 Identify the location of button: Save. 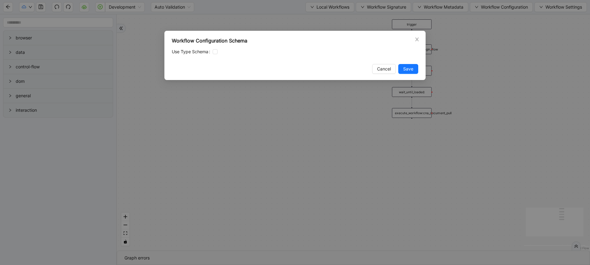
(408, 69).